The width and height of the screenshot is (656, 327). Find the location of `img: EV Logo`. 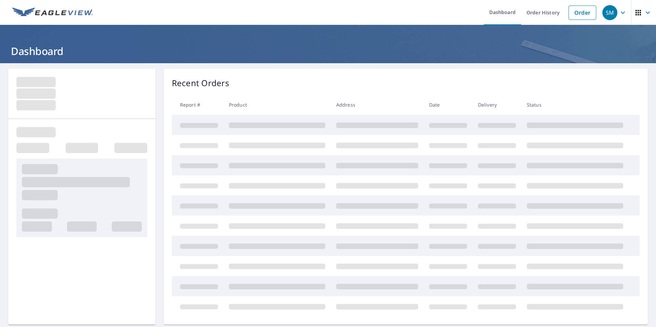

img: EV Logo is located at coordinates (53, 13).